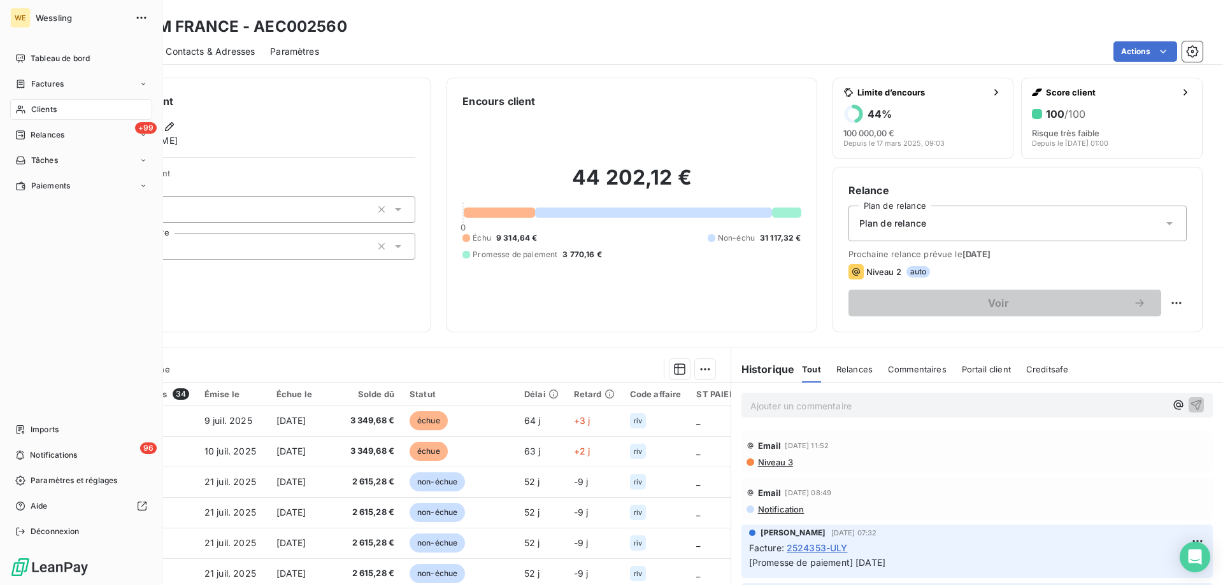 Image resolution: width=1223 pixels, height=585 pixels. Describe the element at coordinates (918, 272) in the screenshot. I see `span: auto` at that location.